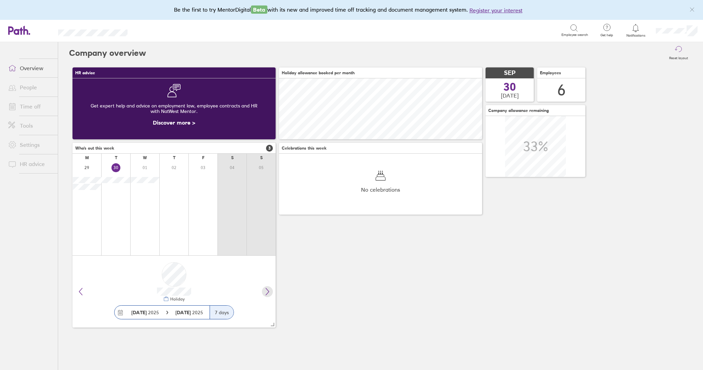 The height and width of the screenshot is (370, 703). I want to click on a: Discover more >, so click(174, 122).